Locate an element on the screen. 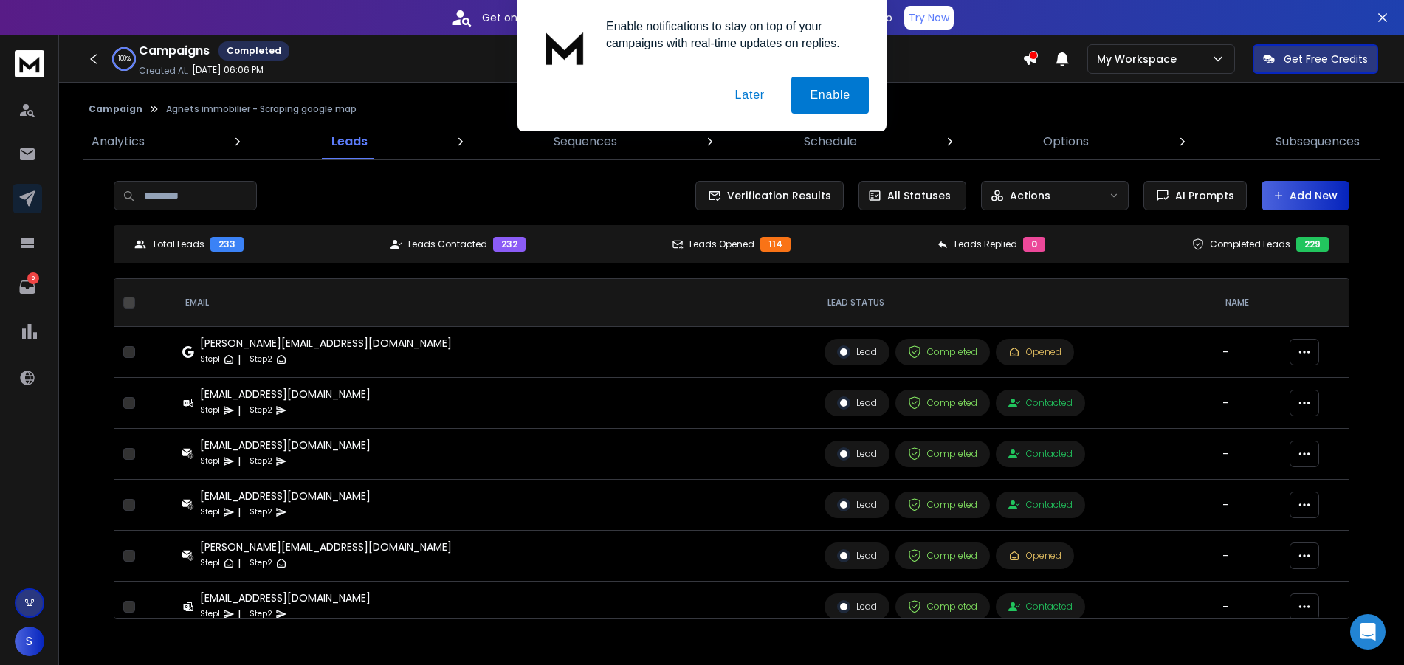 The height and width of the screenshot is (665, 1404). p: Total Leads is located at coordinates (178, 244).